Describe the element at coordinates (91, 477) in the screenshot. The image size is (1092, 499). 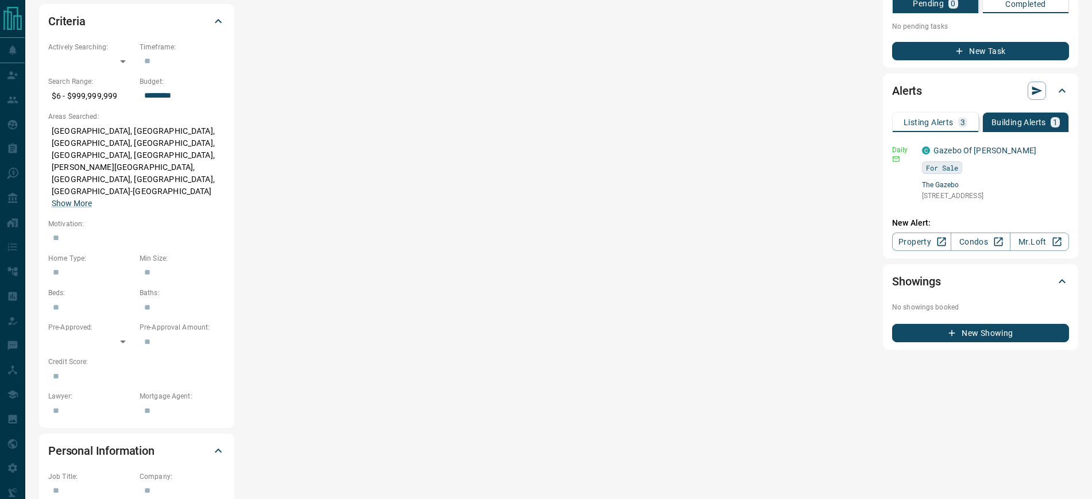
I see `p: Job Title:` at that location.